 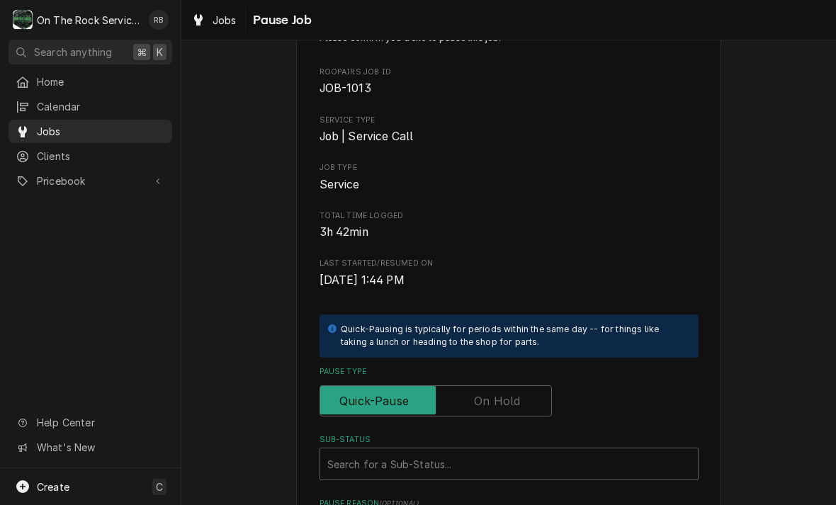 I want to click on span: Home, so click(x=101, y=82).